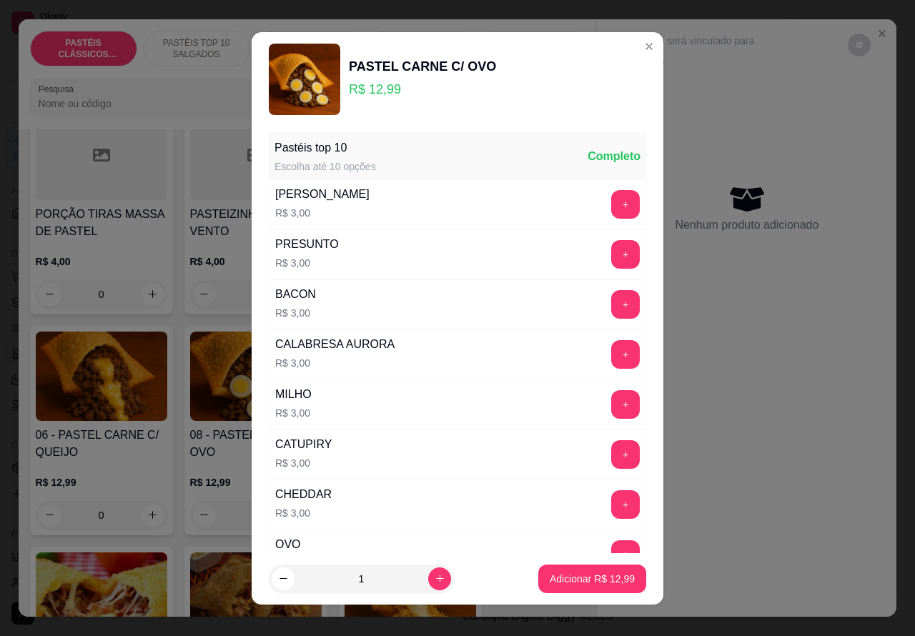 The height and width of the screenshot is (636, 915). What do you see at coordinates (283, 579) in the screenshot?
I see `button: decrease-product-quantity` at bounding box center [283, 579].